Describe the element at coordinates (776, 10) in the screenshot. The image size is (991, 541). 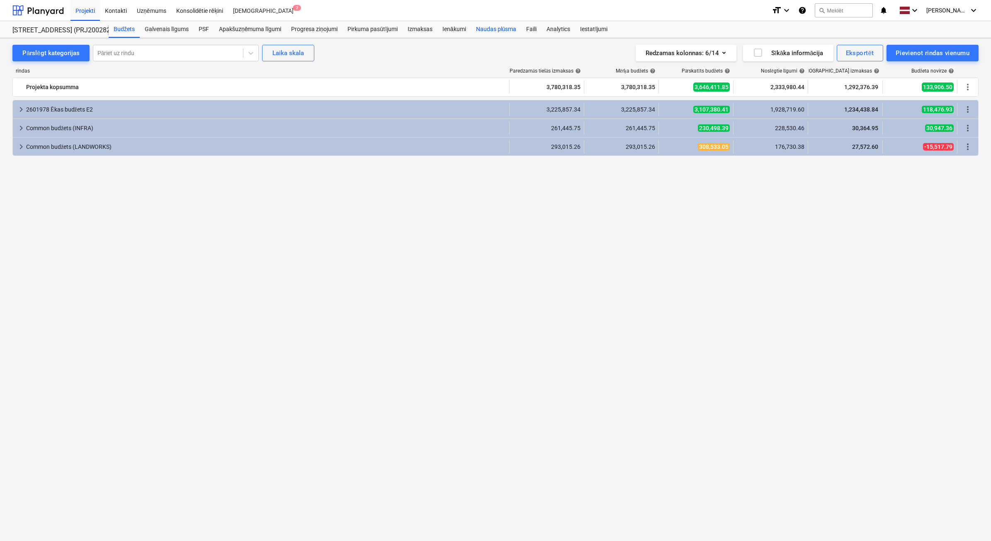
I see `i: format_size` at that location.